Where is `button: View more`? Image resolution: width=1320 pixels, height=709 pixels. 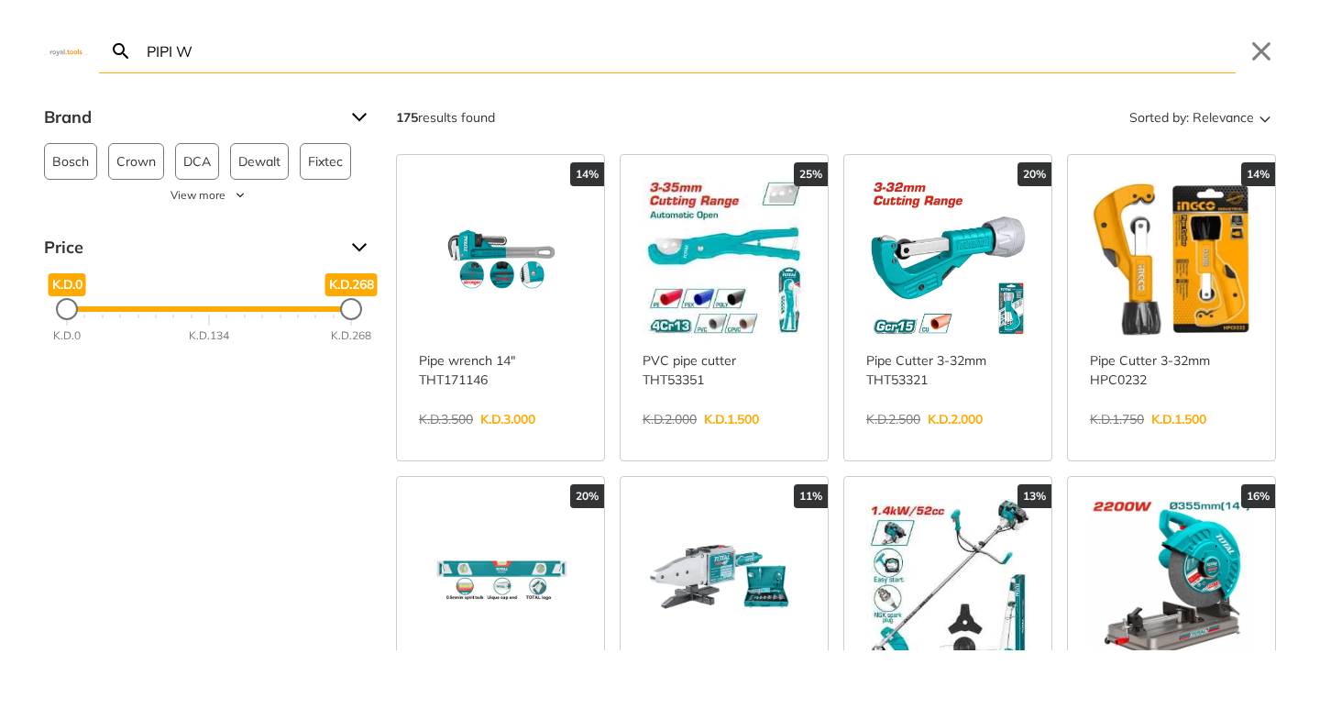
button: View more is located at coordinates (209, 195).